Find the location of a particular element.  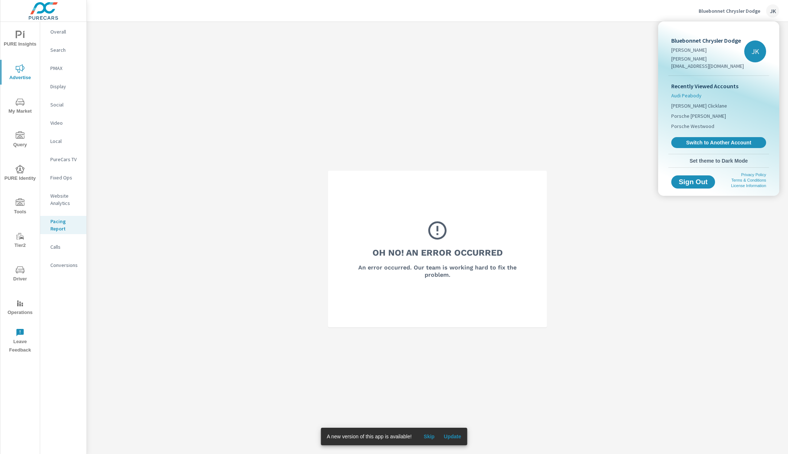

p: Recently Viewed Accounts is located at coordinates (718, 86).